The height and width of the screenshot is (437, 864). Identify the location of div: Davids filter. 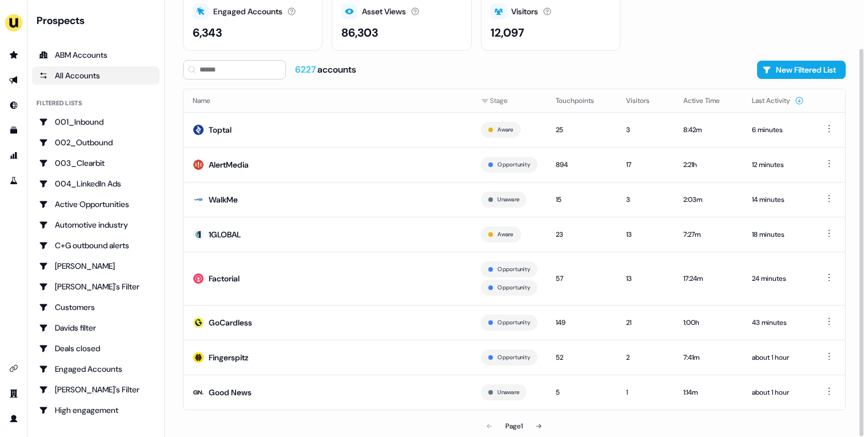
(95, 328).